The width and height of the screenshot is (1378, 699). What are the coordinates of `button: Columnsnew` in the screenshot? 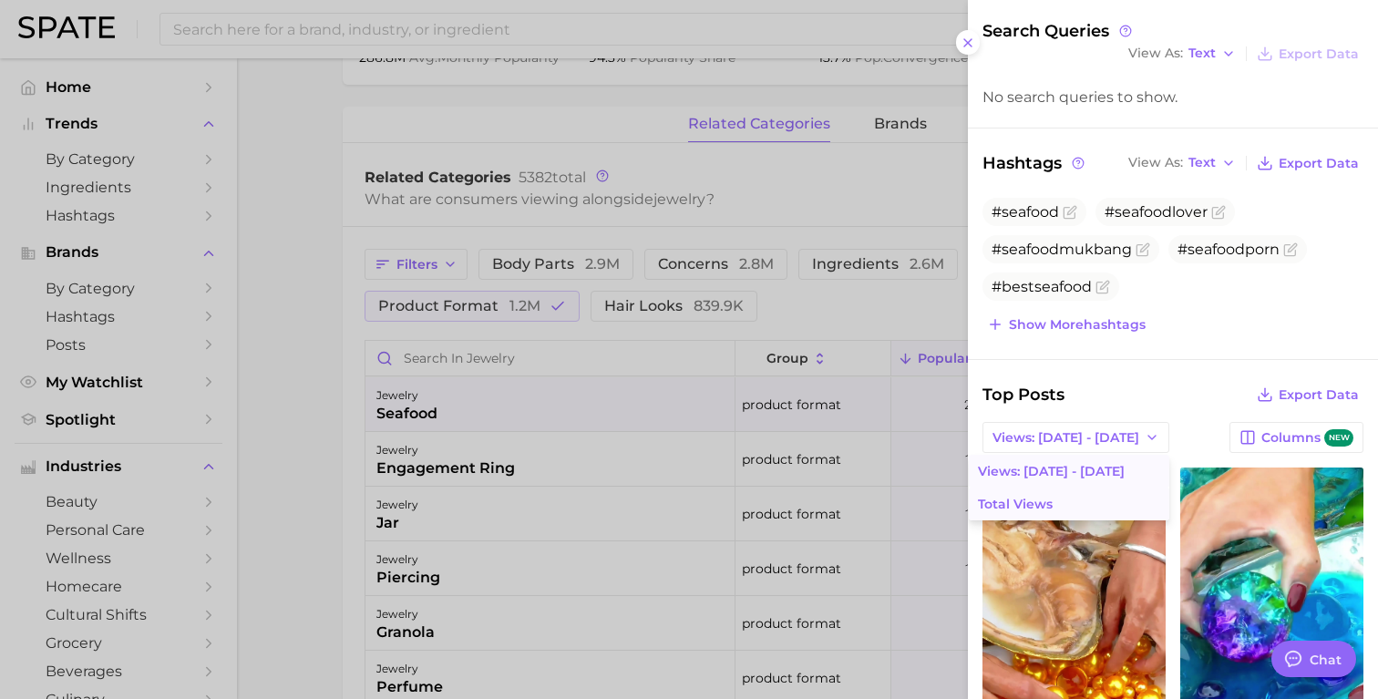 It's located at (1296, 438).